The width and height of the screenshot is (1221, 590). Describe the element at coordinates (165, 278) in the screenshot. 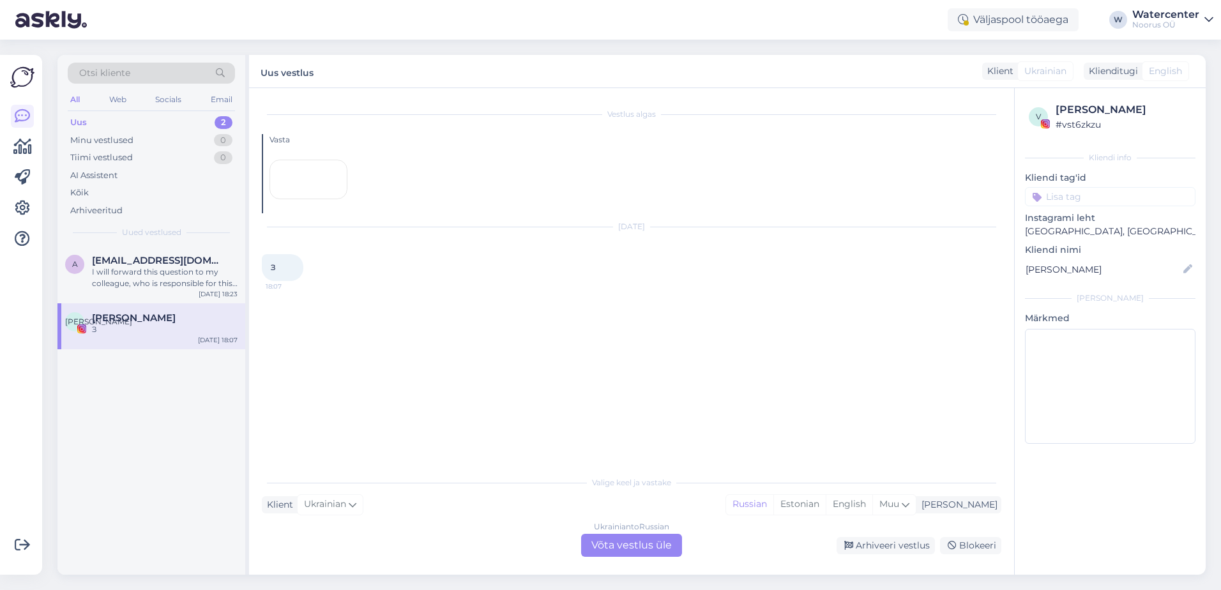

I see `div: I will forward this question to my colleague, who is responsible for this. The reply will be here...` at that location.